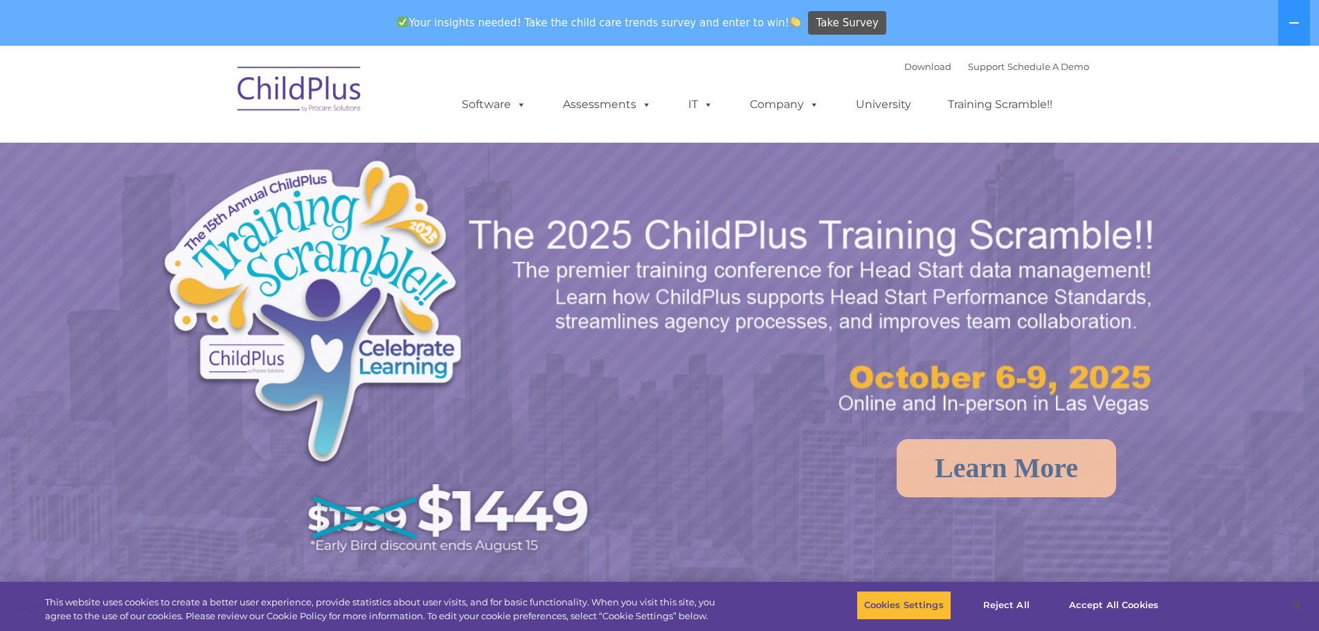  I want to click on span: Take Survey, so click(848, 23).